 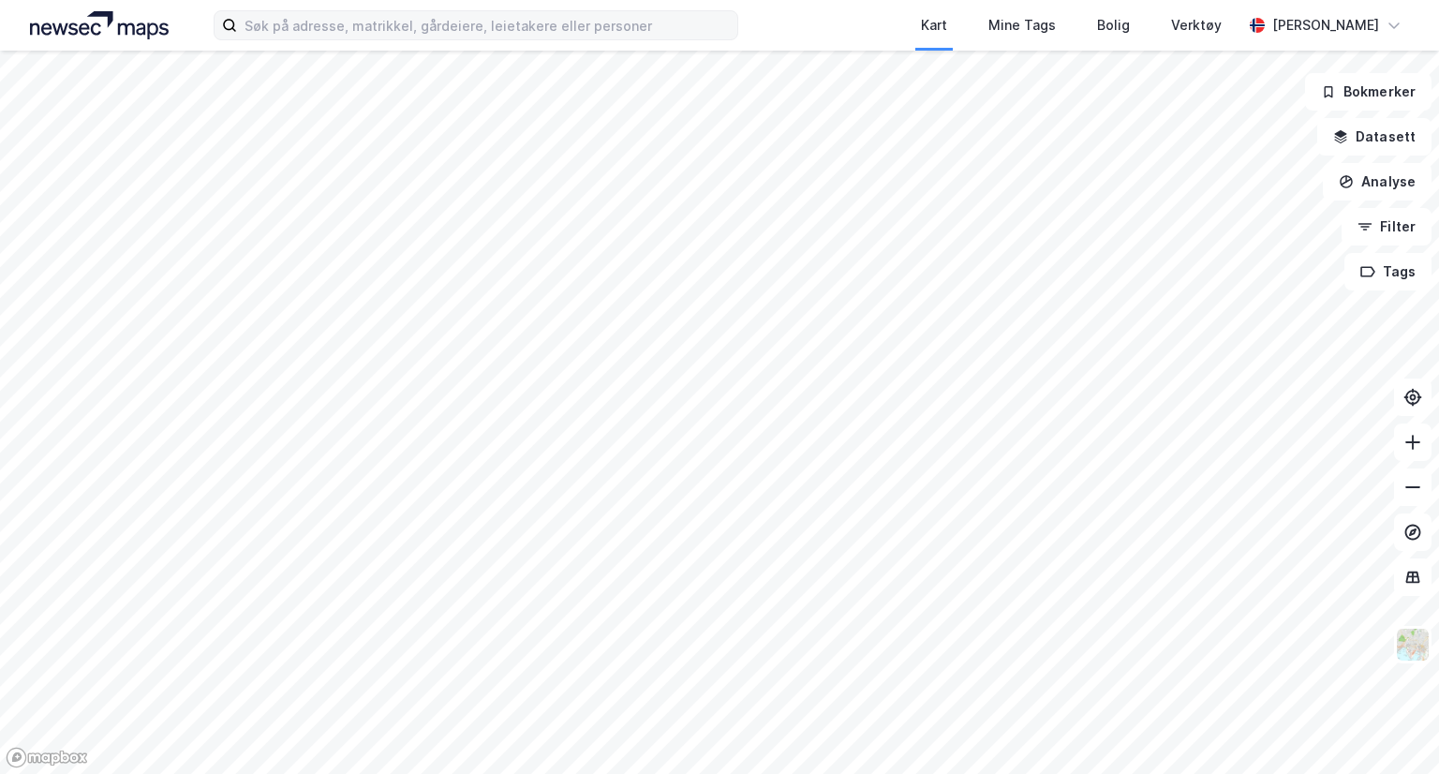 I want to click on div: Kontrollprogram for chat, so click(x=1392, y=729).